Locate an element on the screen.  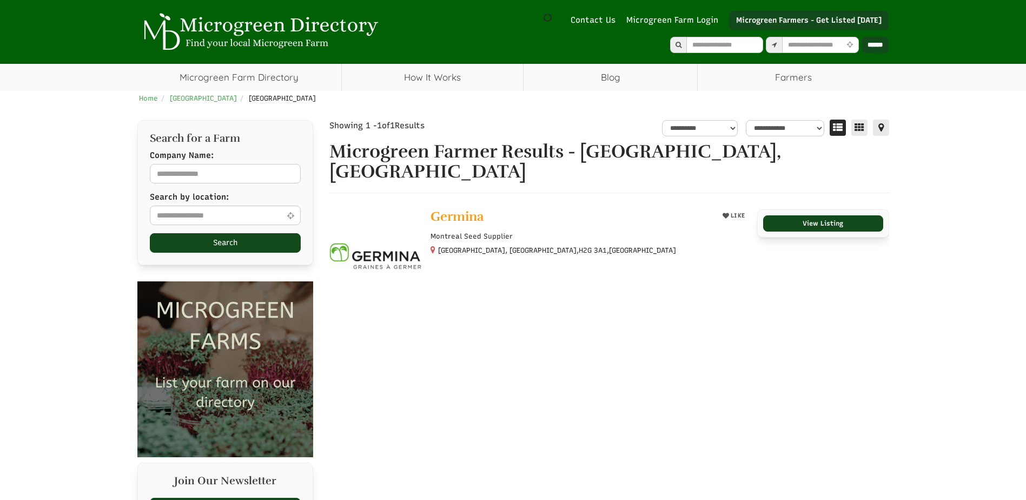
a: Microgreen Farm Directory is located at coordinates (239, 77).